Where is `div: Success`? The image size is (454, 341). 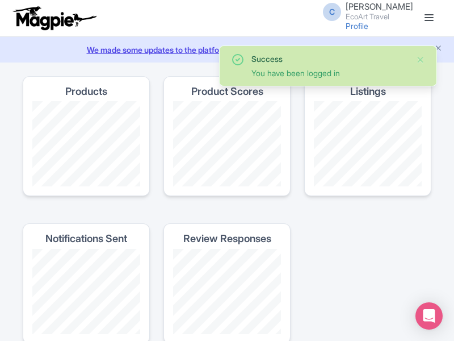 div: Success is located at coordinates (329, 58).